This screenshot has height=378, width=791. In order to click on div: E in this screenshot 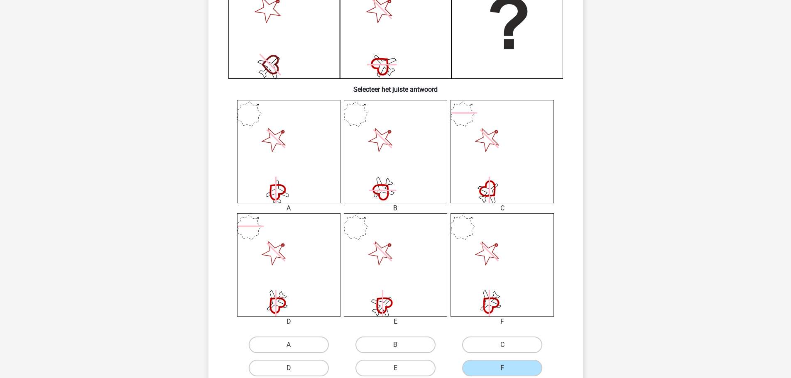, I will do `click(395, 322)`.